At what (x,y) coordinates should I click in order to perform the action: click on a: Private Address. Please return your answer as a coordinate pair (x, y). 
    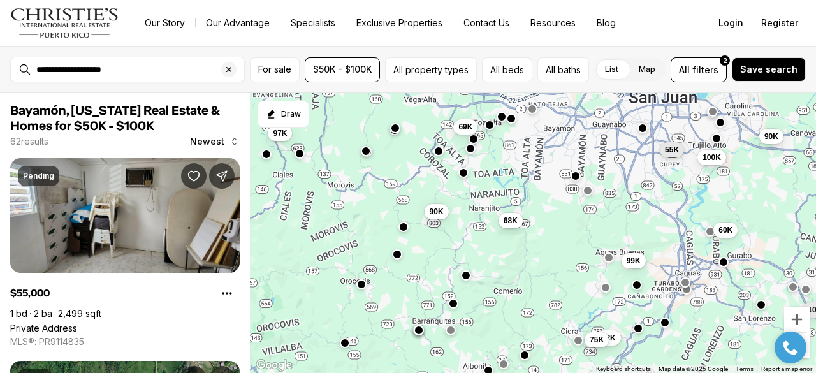
    Looking at the image, I should click on (43, 328).